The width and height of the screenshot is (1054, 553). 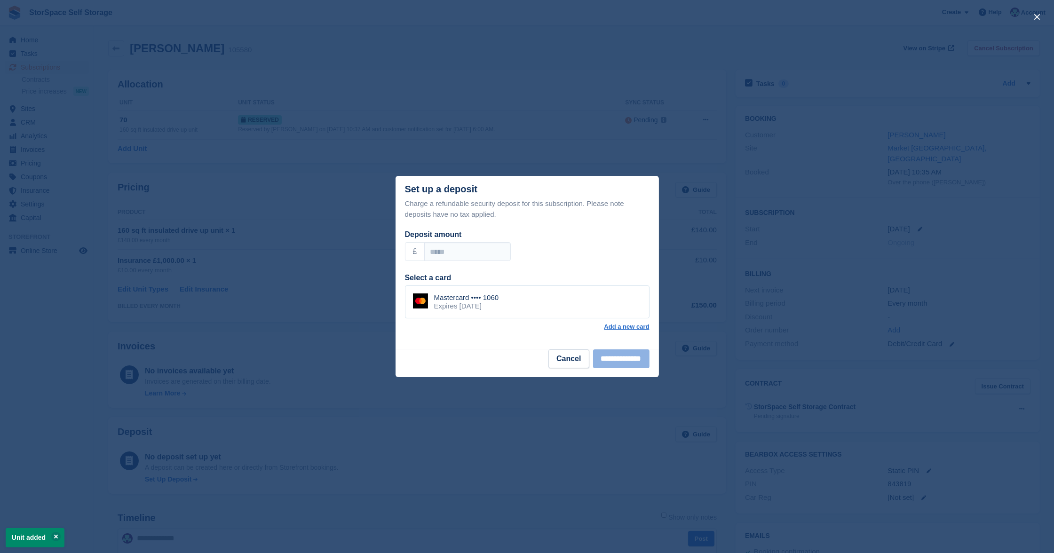 What do you see at coordinates (35, 537) in the screenshot?
I see `p: Unit added` at bounding box center [35, 537].